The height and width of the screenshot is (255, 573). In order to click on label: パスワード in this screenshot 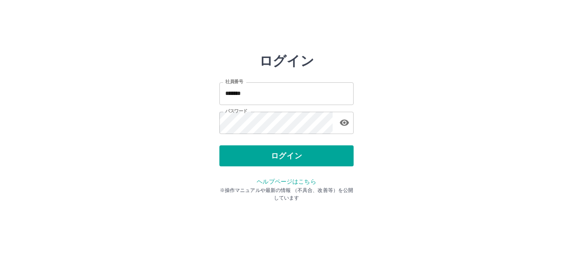, I will do `click(236, 111)`.